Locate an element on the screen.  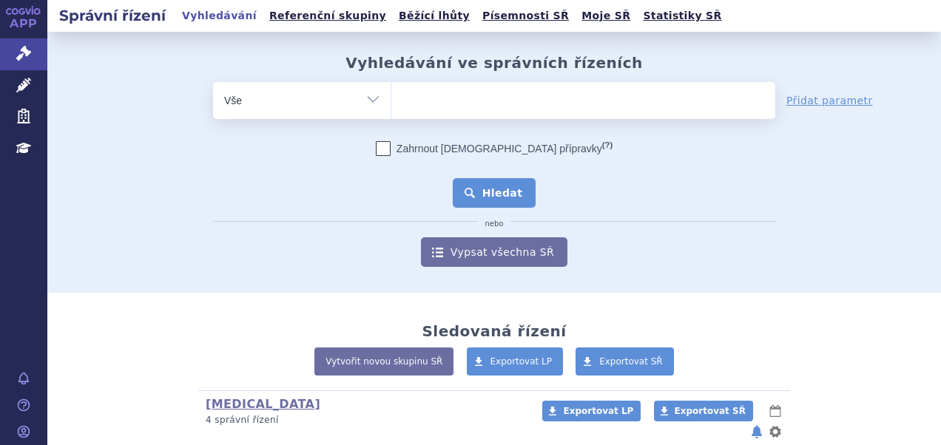
button: Hledat is located at coordinates (494, 193).